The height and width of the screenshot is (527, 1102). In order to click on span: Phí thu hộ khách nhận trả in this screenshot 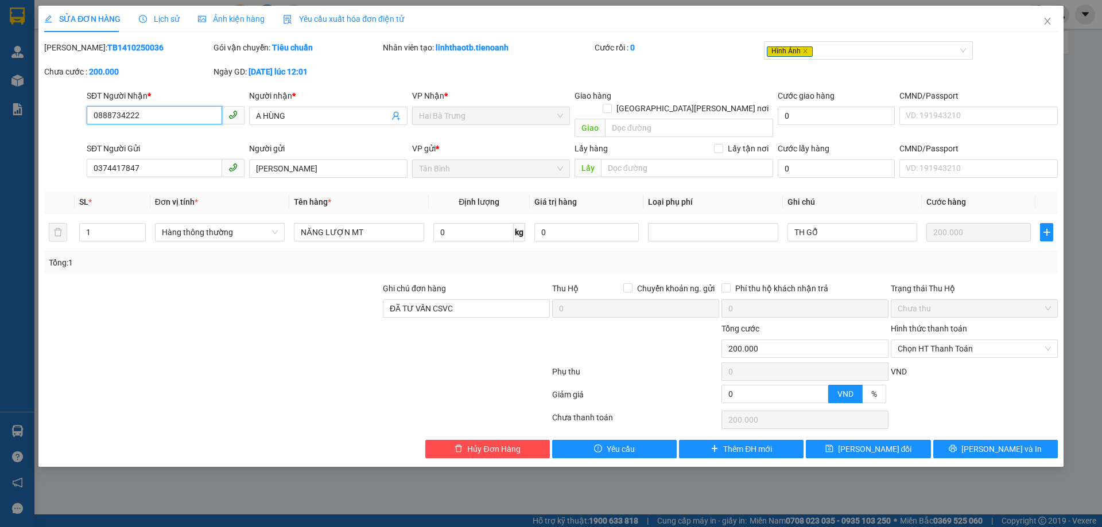, I will do `click(782, 289)`.